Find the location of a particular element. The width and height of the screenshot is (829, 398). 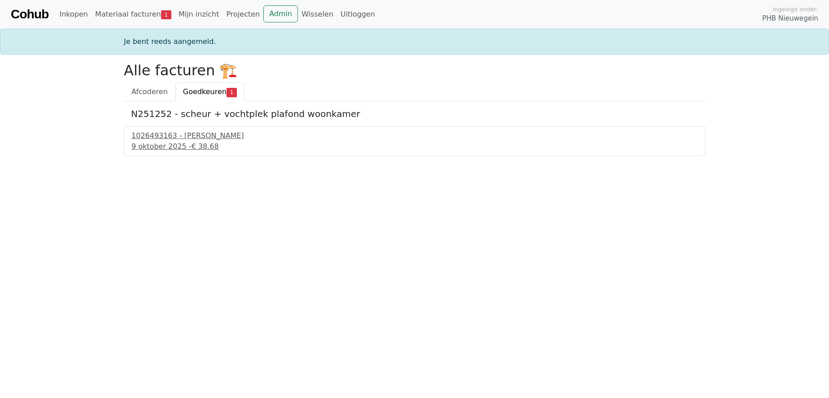

a: Cohub is located at coordinates (30, 14).